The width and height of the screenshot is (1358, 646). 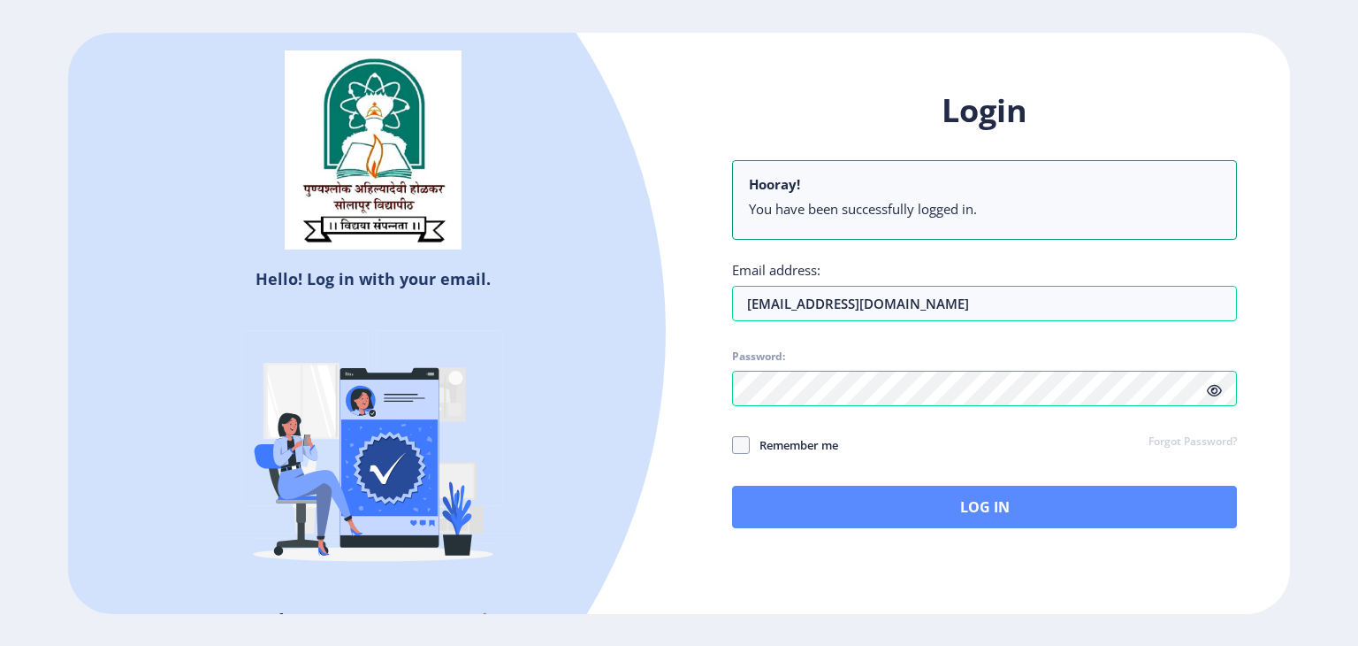 What do you see at coordinates (984, 507) in the screenshot?
I see `button: Log In` at bounding box center [984, 507].